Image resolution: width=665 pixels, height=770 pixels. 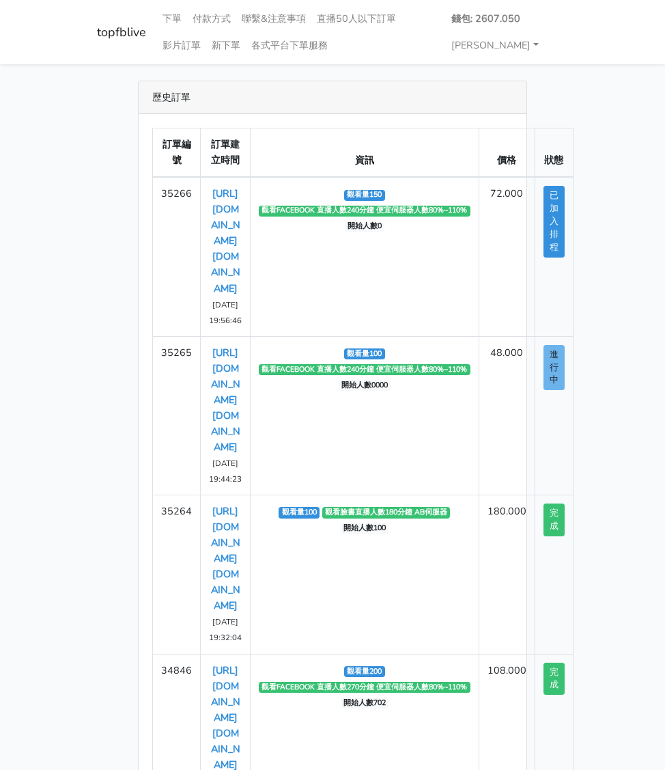 What do you see at coordinates (365, 385) in the screenshot?
I see `span: 開始人數0000` at bounding box center [365, 385].